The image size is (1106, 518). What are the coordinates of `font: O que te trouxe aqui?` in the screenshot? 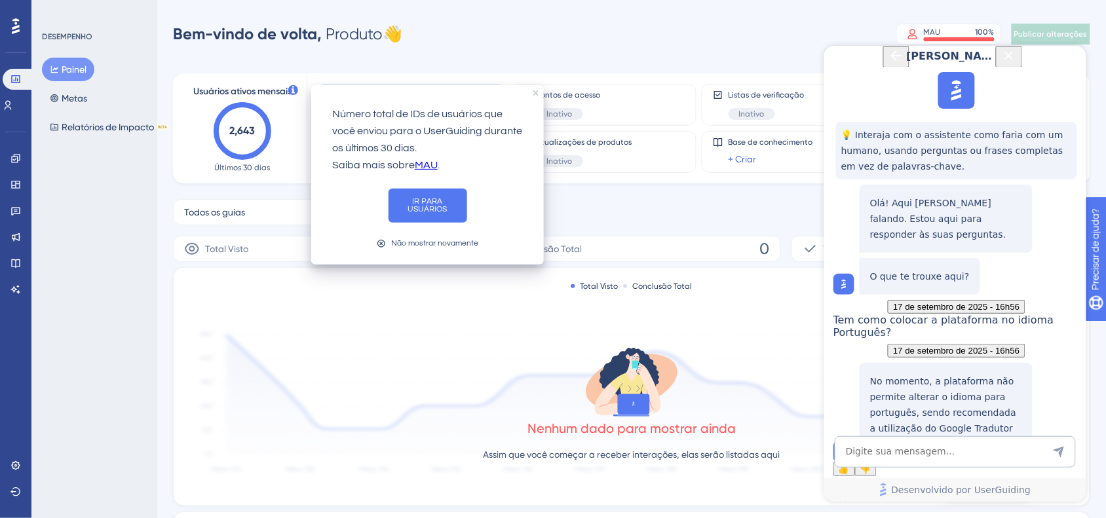 It's located at (96, 231).